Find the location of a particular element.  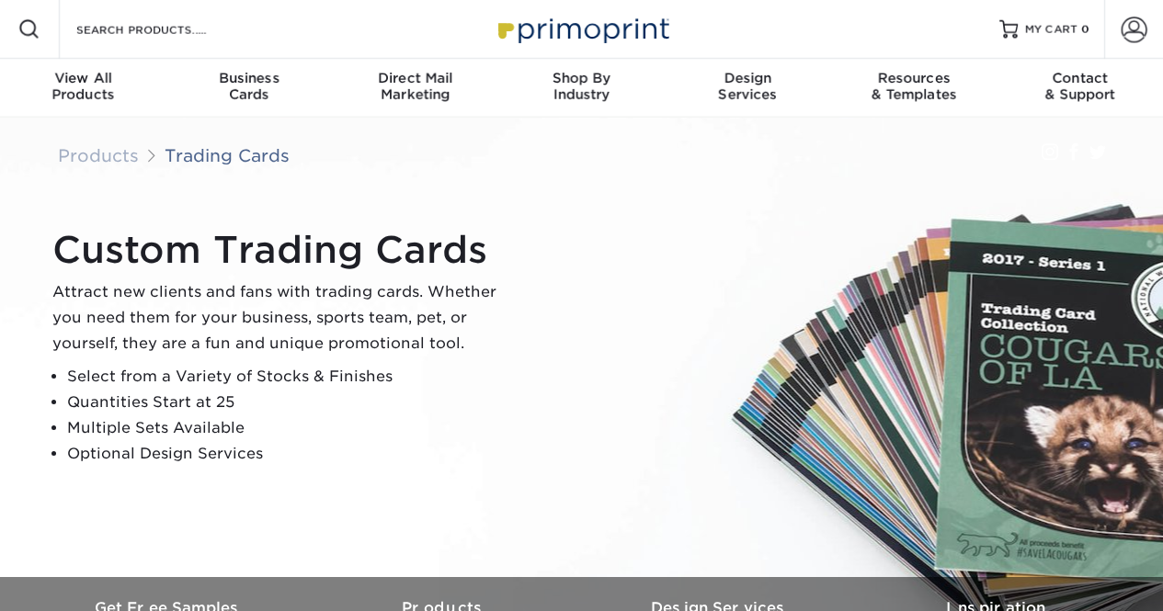

div: Marketing is located at coordinates (415, 86).